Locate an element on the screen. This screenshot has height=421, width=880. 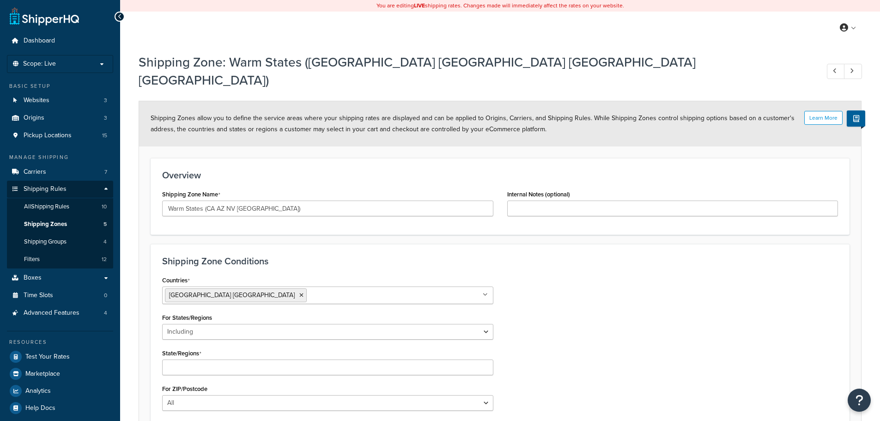
div: Resources is located at coordinates (60, 342).